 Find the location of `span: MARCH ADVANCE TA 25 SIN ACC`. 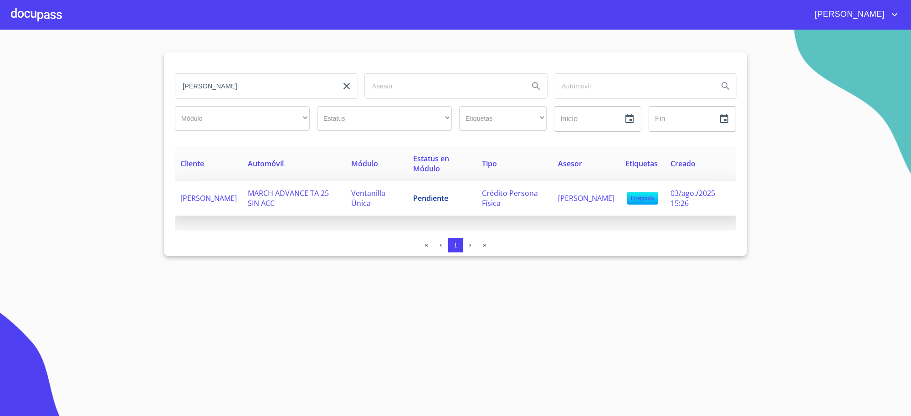

span: MARCH ADVANCE TA 25 SIN ACC is located at coordinates (288, 198).